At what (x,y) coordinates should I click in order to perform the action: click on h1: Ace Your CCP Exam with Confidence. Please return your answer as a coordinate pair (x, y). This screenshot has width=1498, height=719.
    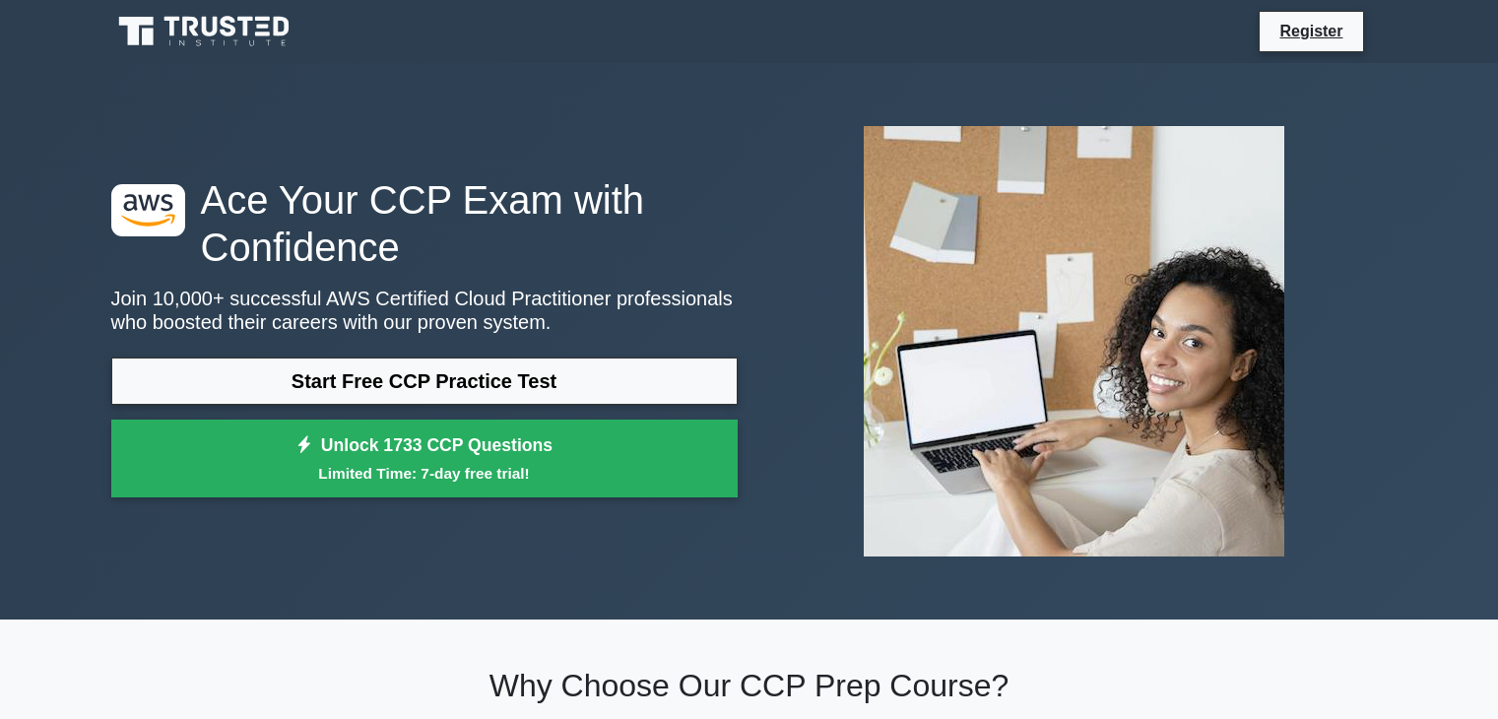
    Looking at the image, I should click on (425, 224).